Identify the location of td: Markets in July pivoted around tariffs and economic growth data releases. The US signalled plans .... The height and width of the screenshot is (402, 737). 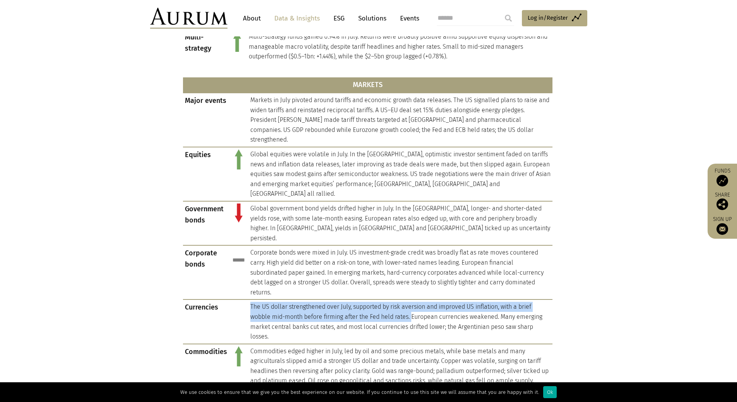
(400, 120).